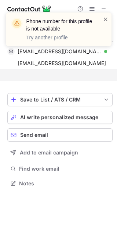 The image size is (117, 235). I want to click on div: Save to List / ATS / CRM, so click(60, 100).